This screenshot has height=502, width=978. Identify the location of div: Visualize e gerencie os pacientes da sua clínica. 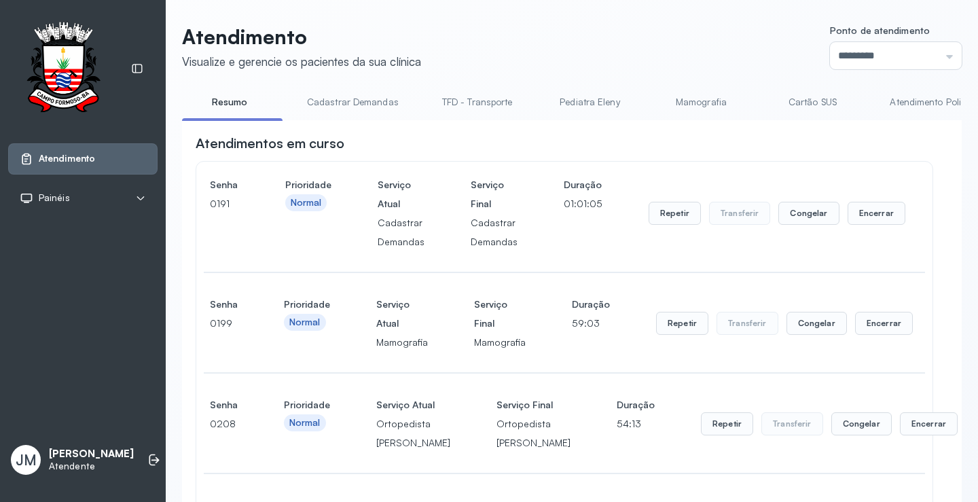
(301, 61).